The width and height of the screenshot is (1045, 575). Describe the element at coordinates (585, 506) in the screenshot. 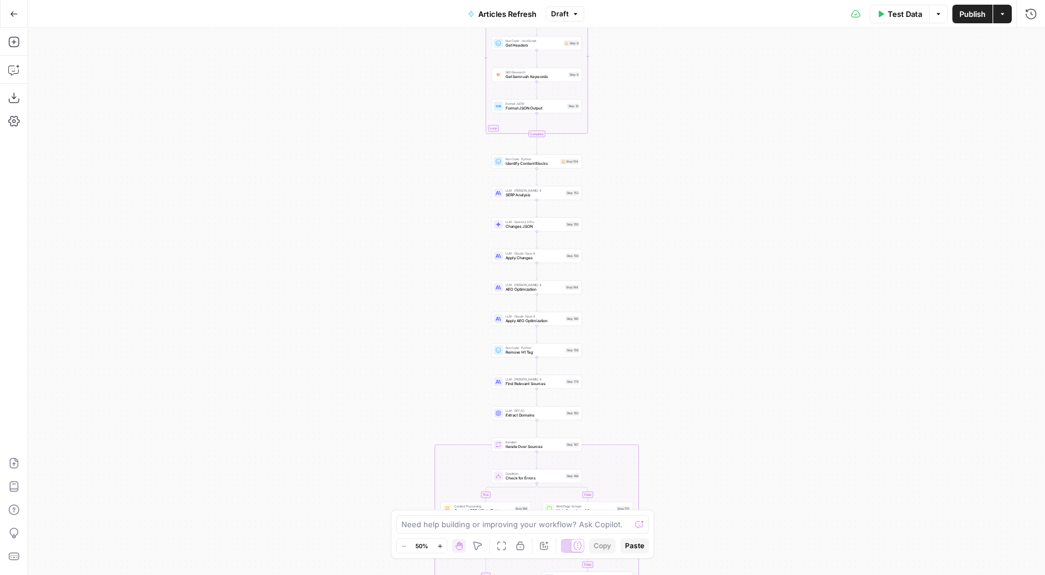

I see `span: Web Page Scrape` at that location.